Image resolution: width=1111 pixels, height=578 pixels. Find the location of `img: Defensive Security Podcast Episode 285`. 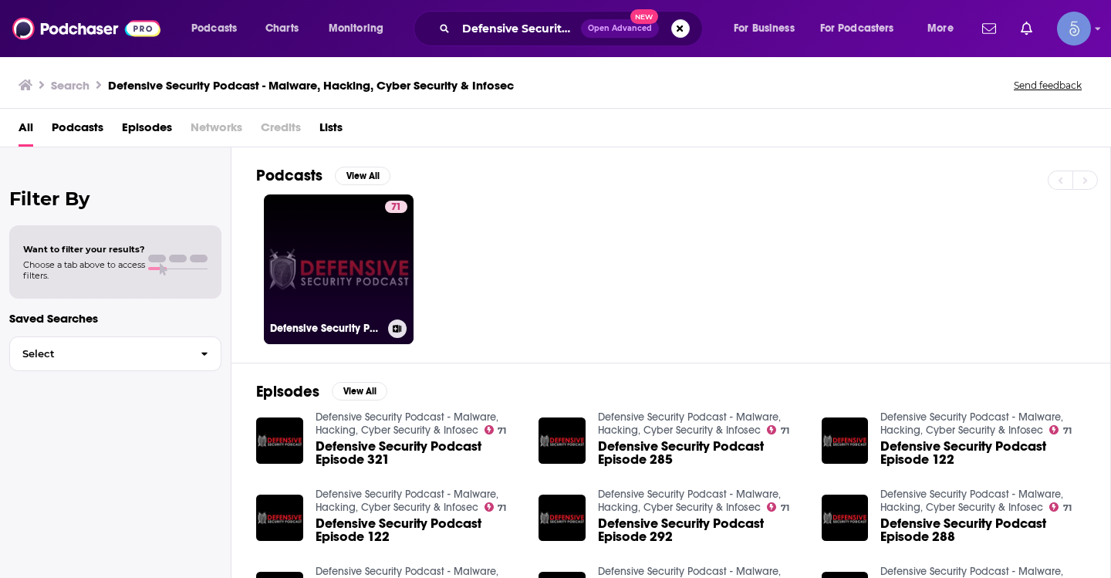

img: Defensive Security Podcast Episode 285 is located at coordinates (562, 441).